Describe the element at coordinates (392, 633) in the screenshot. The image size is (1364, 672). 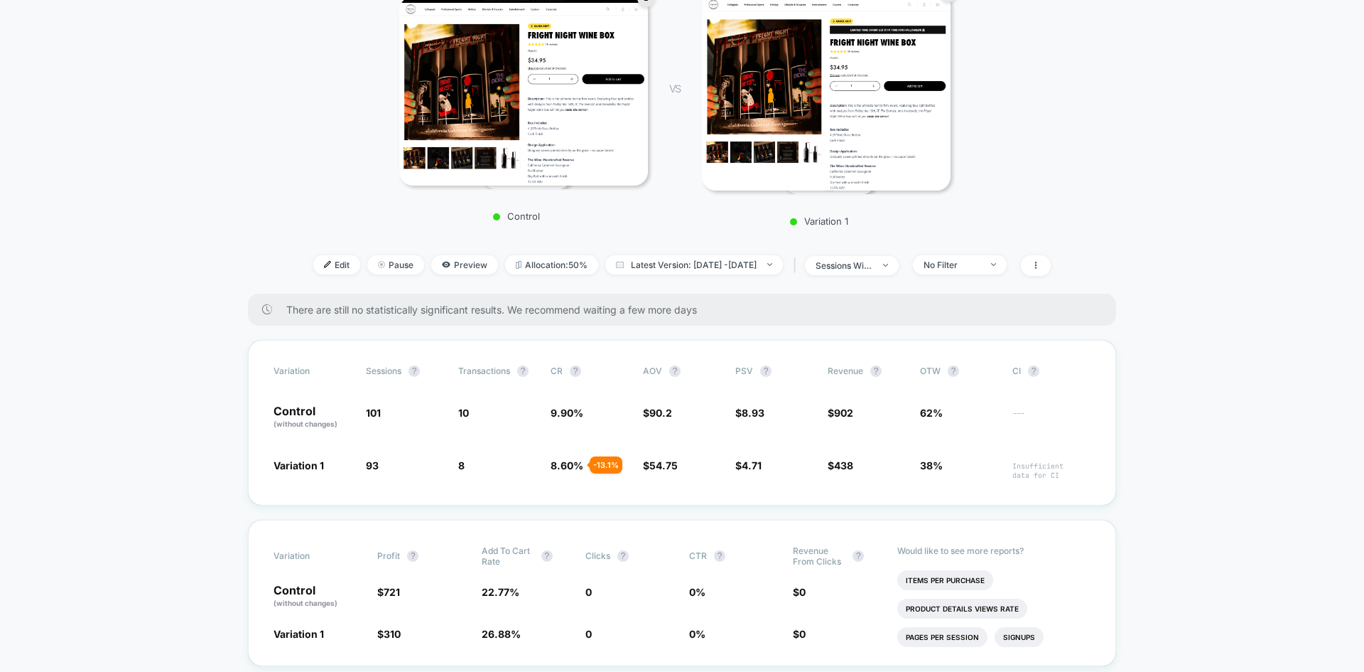
I see `span: 310` at that location.